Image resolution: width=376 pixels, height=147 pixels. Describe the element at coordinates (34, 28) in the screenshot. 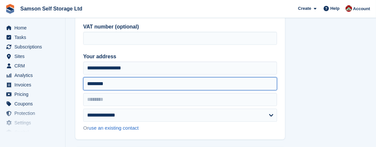

I see `span: Home` at that location.